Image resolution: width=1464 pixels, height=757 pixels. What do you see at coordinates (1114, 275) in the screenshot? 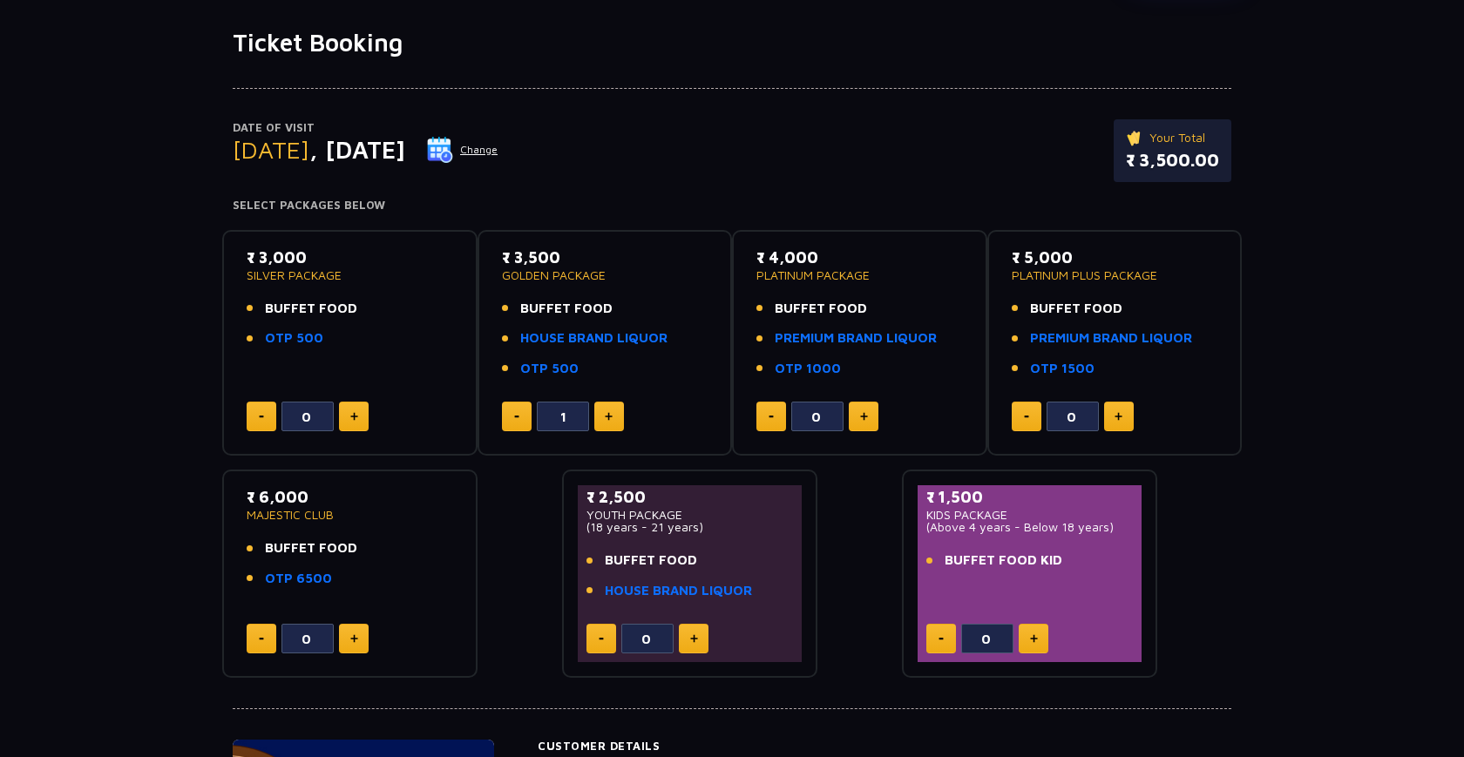
I see `p: PLATINUM PLUS PACKAGE` at bounding box center [1114, 275].